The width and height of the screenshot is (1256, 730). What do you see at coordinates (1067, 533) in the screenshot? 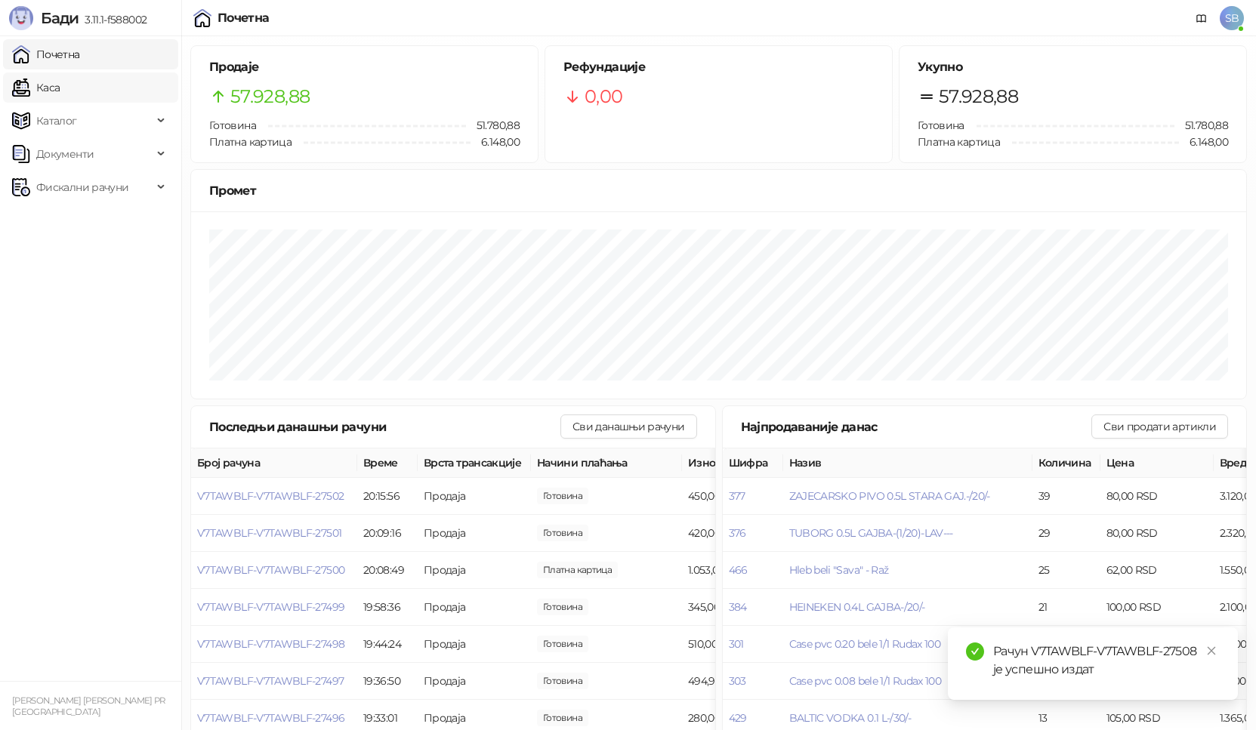
I see `td: 29` at bounding box center [1067, 533].